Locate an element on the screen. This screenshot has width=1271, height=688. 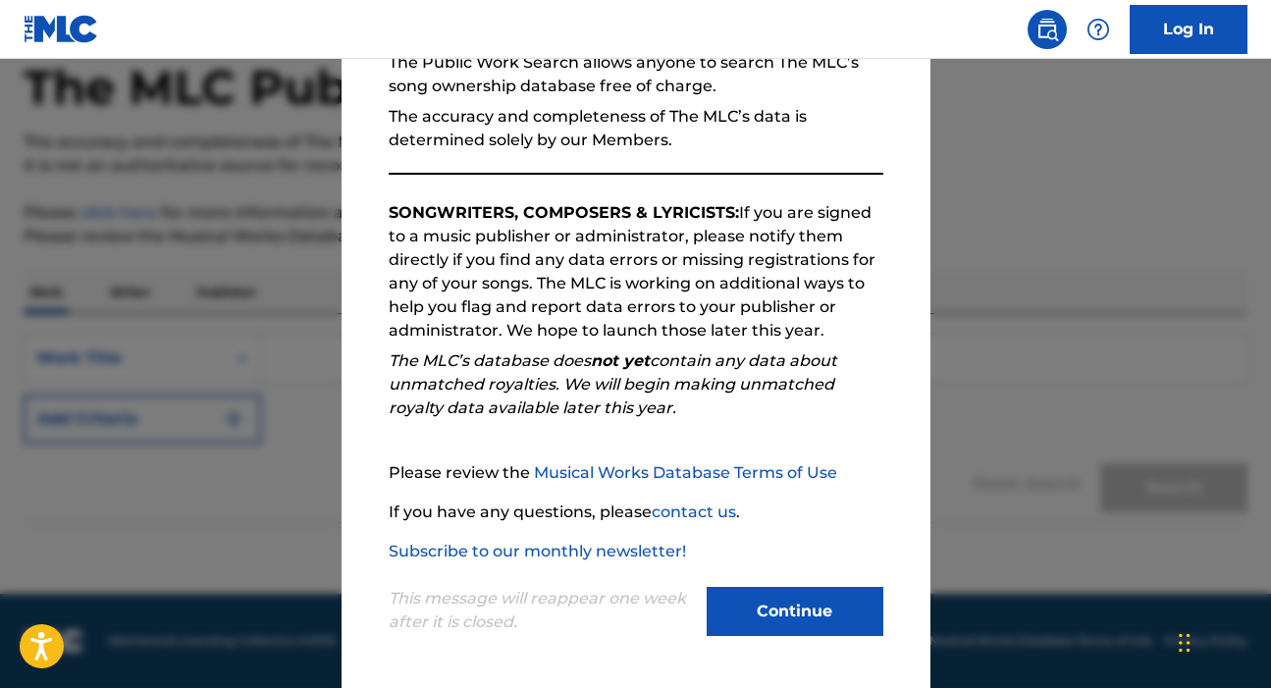
div: Help is located at coordinates (1098, 29).